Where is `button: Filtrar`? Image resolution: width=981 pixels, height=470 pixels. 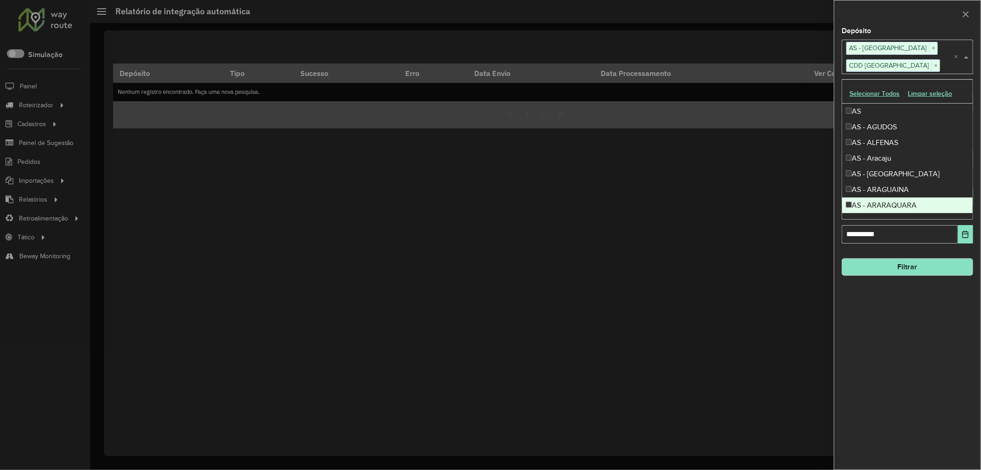
button: Filtrar is located at coordinates (908, 267).